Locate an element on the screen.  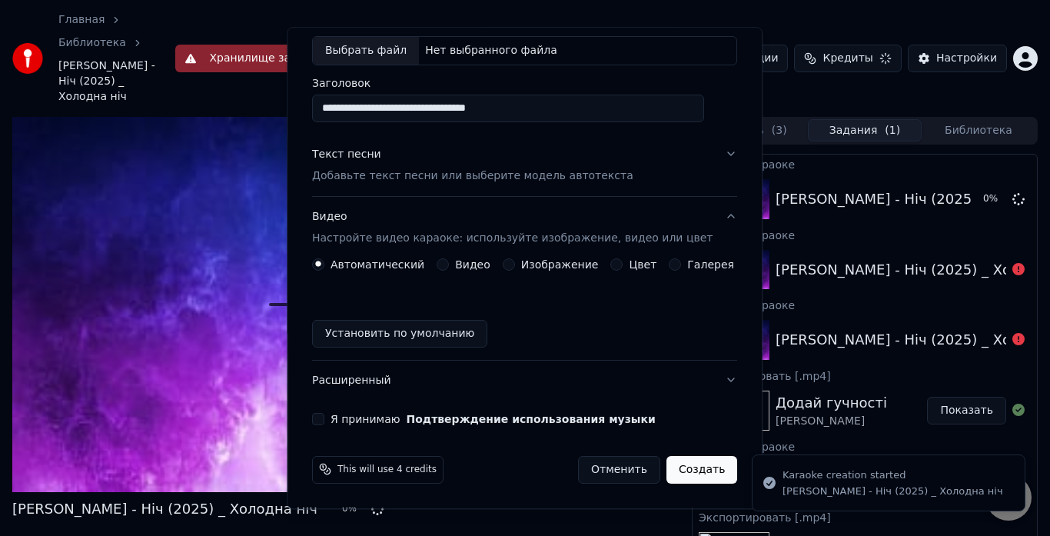
label: Я принимаю is located at coordinates (493, 419).